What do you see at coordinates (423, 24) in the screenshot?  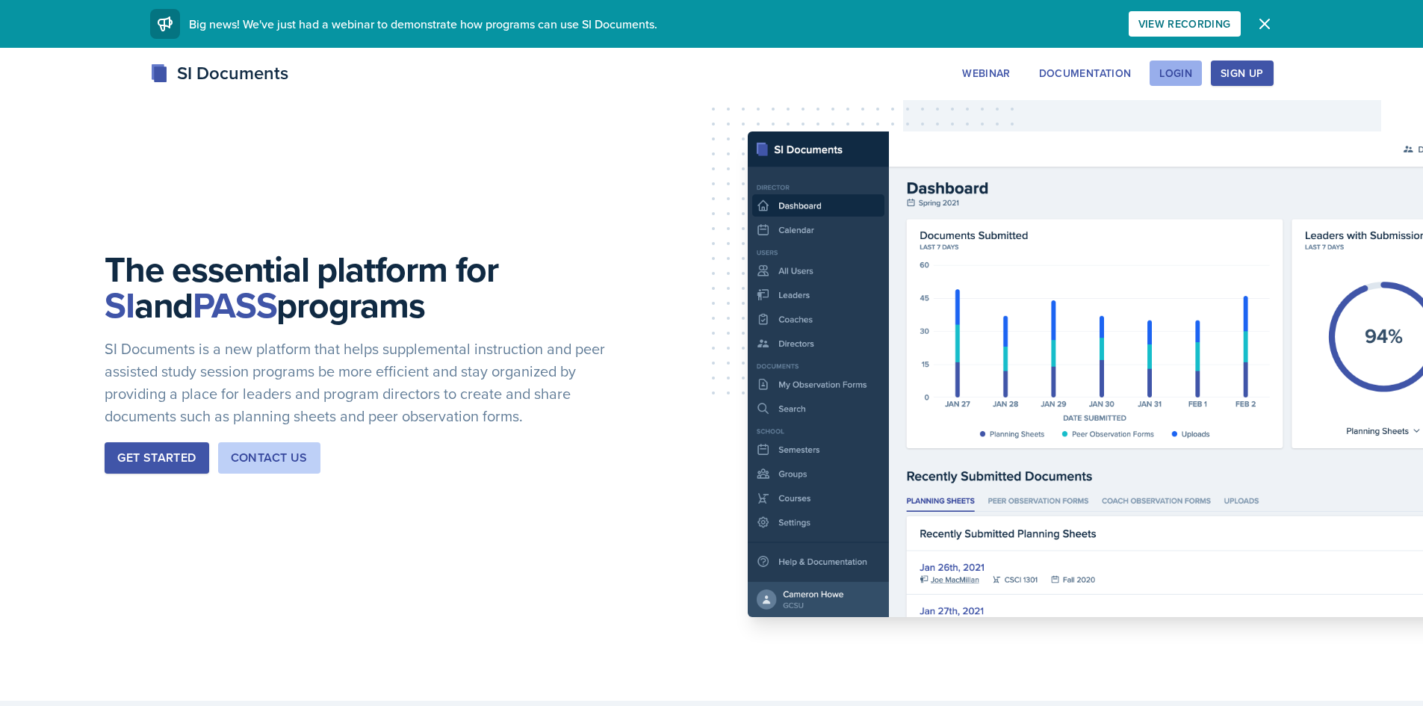 I see `span: Big news! We've just had a webinar to demonstrate how programs can use SI Documents.` at bounding box center [423, 24].